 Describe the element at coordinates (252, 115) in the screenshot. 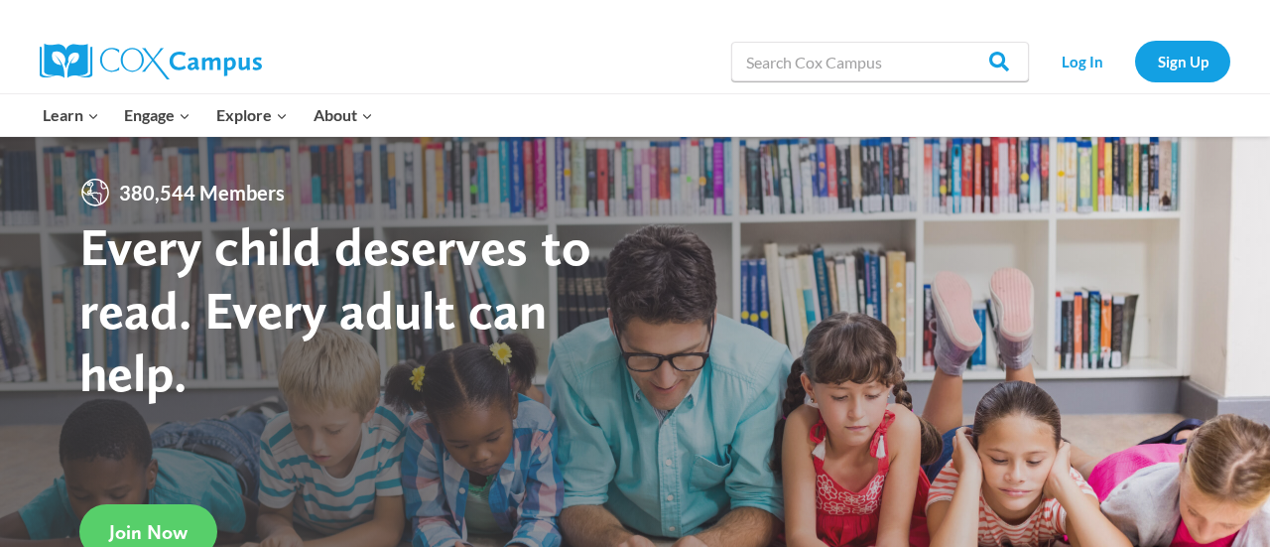

I see `span: Explore` at that location.